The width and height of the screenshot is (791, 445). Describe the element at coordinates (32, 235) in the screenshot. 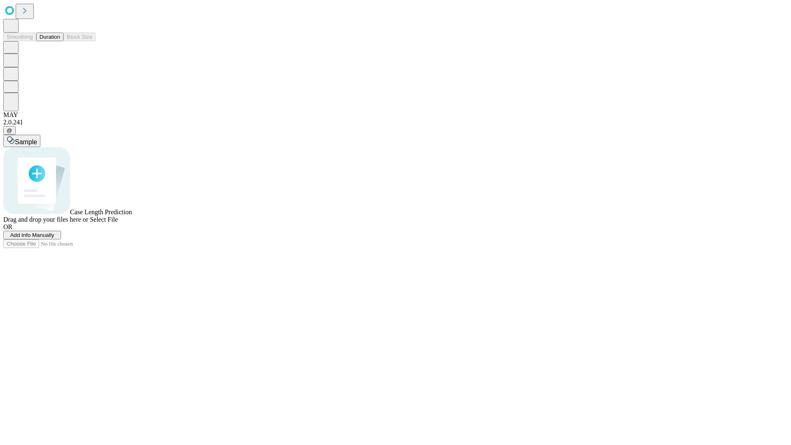

I see `button: Add Info Manually` at that location.